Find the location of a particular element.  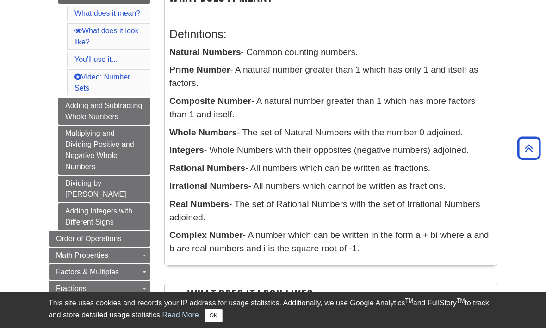

p: - The set of Natural Numbers with the number 0 adjoined. is located at coordinates (331, 133).